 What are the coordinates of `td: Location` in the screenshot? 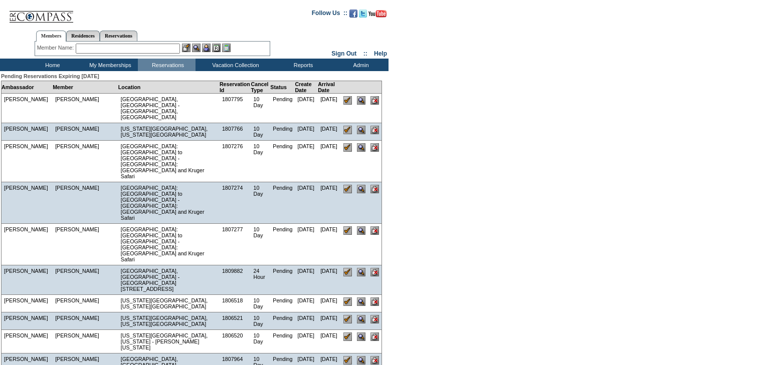 It's located at (169, 87).